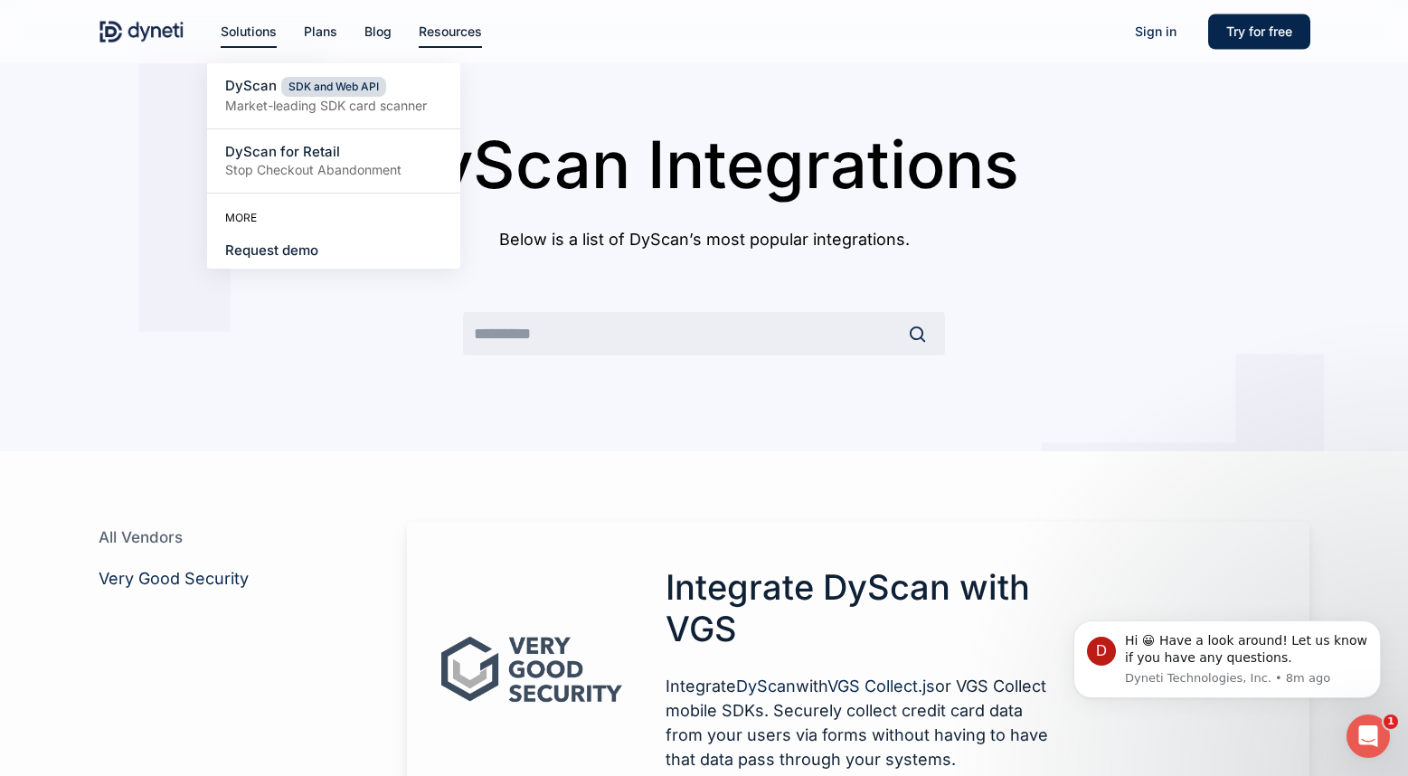  I want to click on span: SDK and Web API, so click(334, 87).